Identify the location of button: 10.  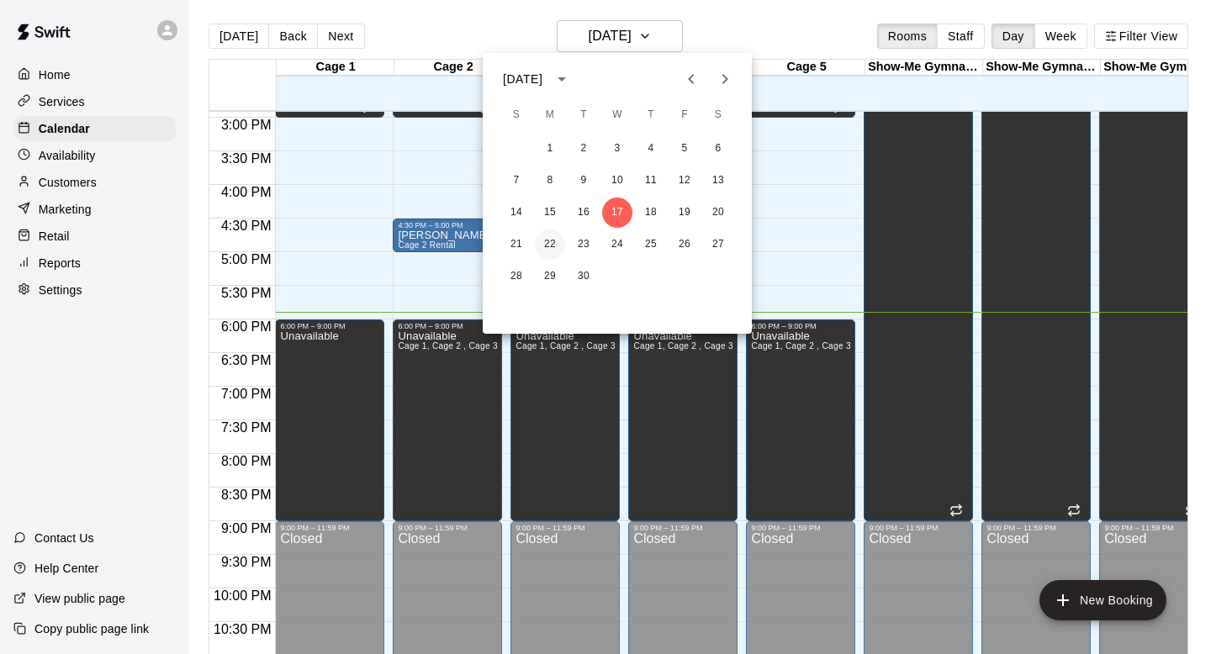
(617, 181).